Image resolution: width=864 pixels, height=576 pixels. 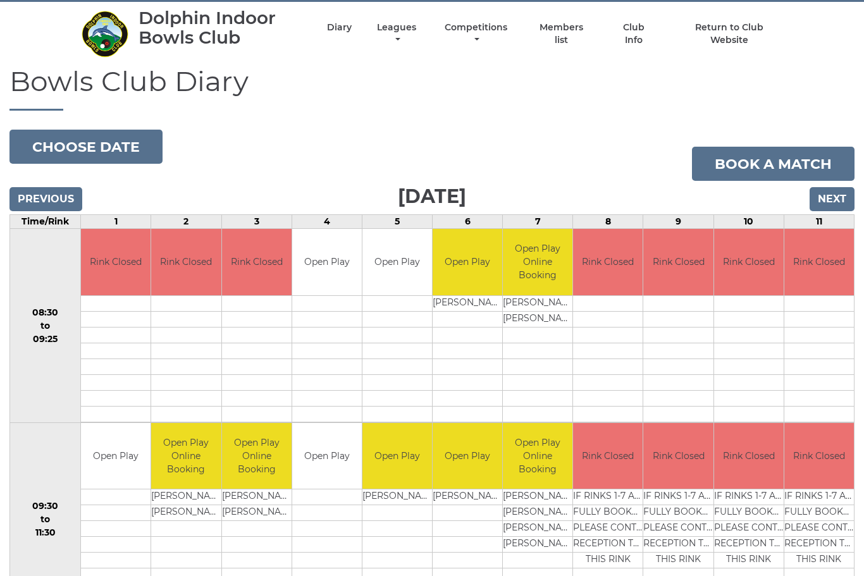 I want to click on td: 3, so click(x=256, y=222).